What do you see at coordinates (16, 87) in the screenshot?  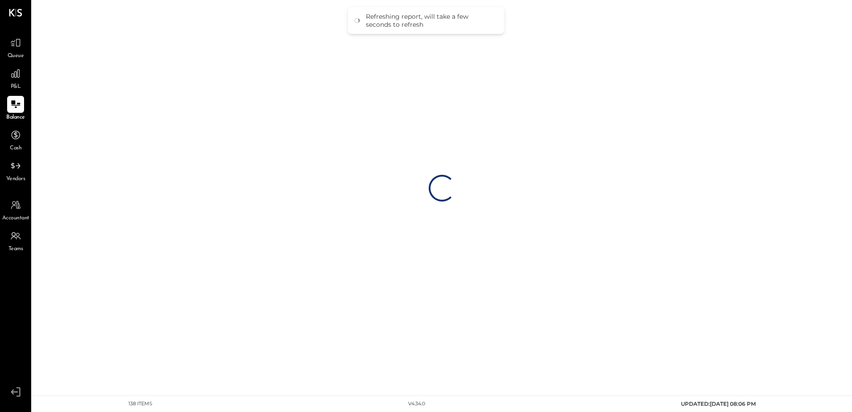 I see `span: P&L` at bounding box center [16, 87].